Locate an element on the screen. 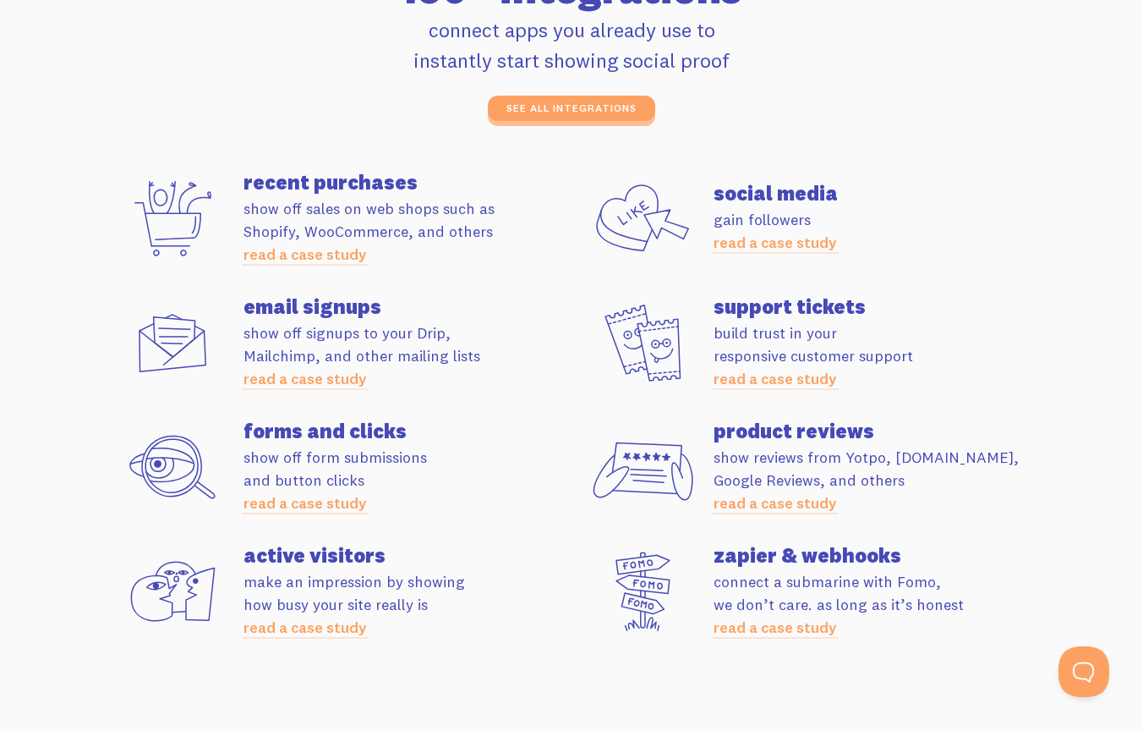 The image size is (1143, 731). p: show off form submissions and button clicks is located at coordinates (408, 480).